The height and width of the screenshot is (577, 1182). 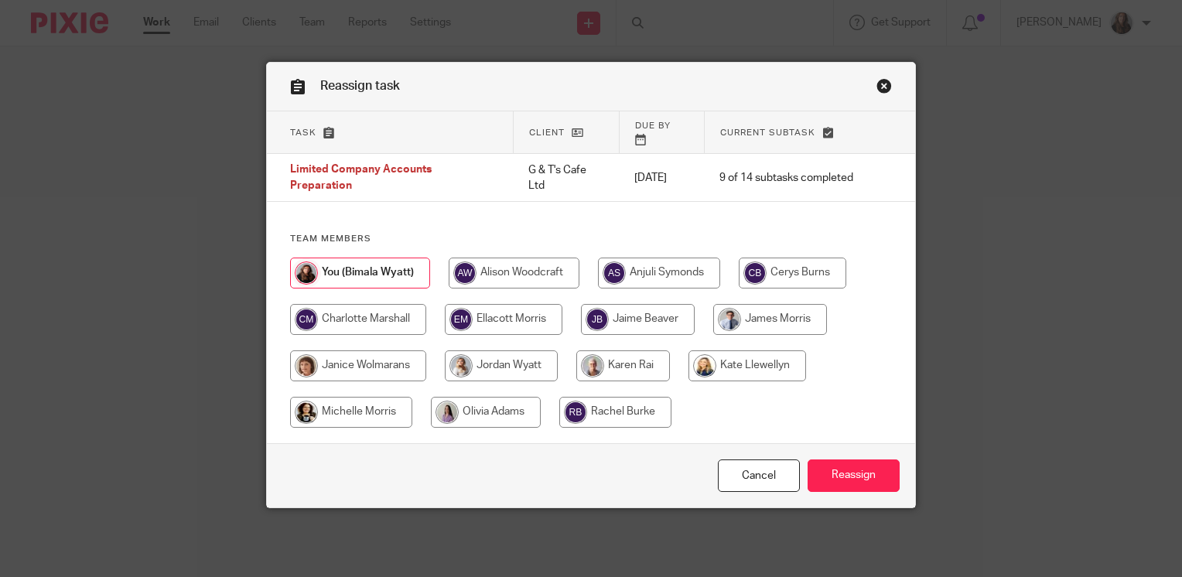 I want to click on span: Limited Company Accounts Preparation, so click(x=360, y=178).